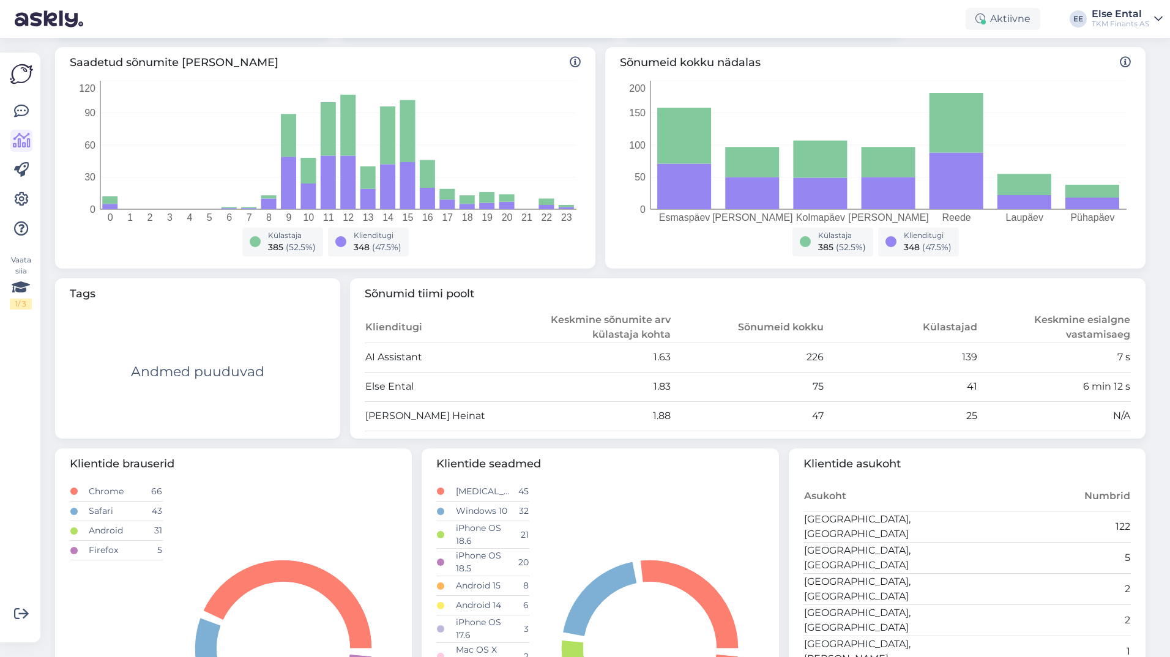 Image resolution: width=1170 pixels, height=657 pixels. Describe the element at coordinates (90, 144) in the screenshot. I see `tspan: 60` at that location.